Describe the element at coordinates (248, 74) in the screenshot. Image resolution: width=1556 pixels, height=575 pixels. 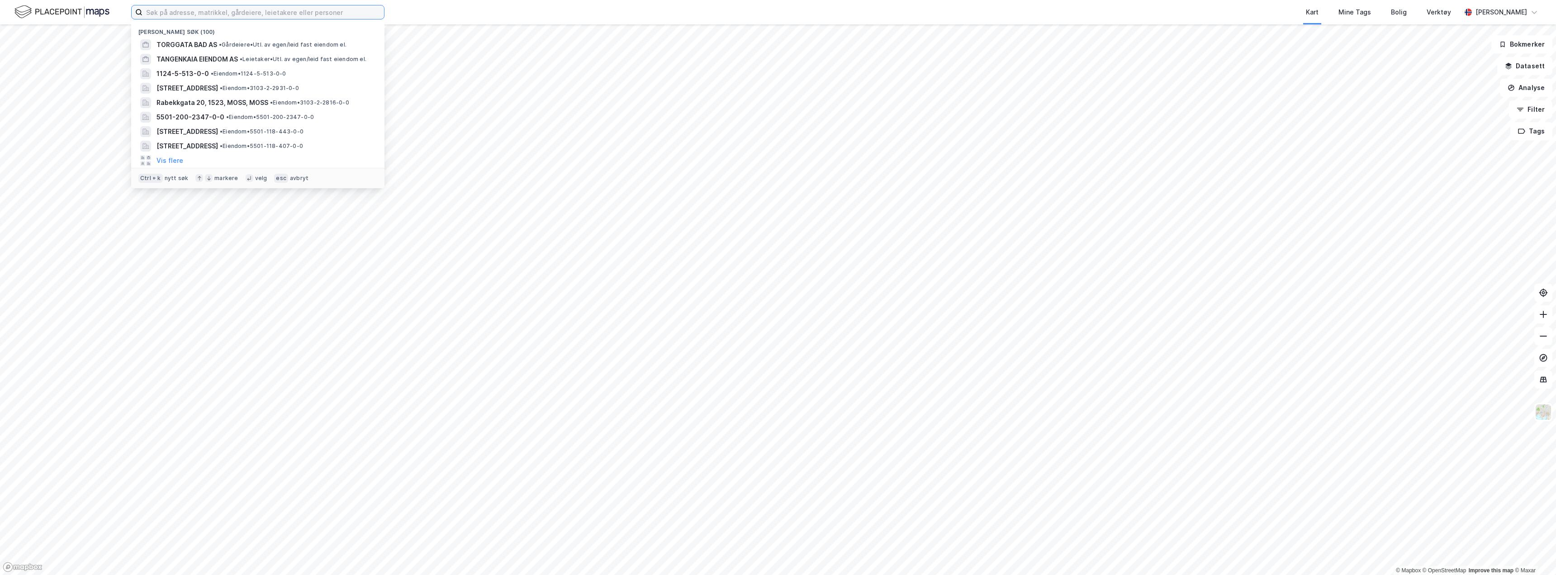
I see `span: Eiendom • 1124-5-513-0-0` at that location.